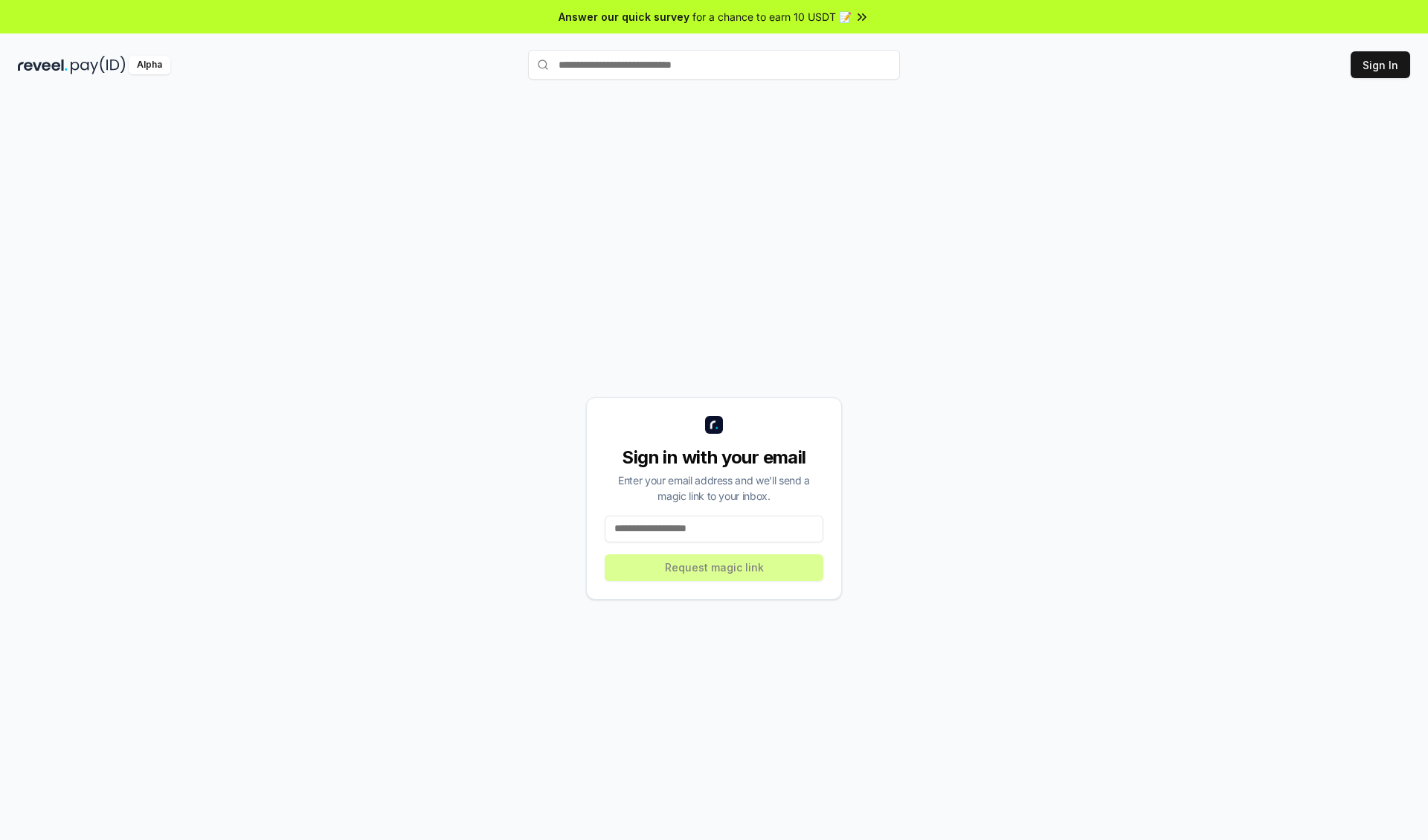 The image size is (1428, 840). What do you see at coordinates (98, 65) in the screenshot?
I see `img: pay_id` at bounding box center [98, 65].